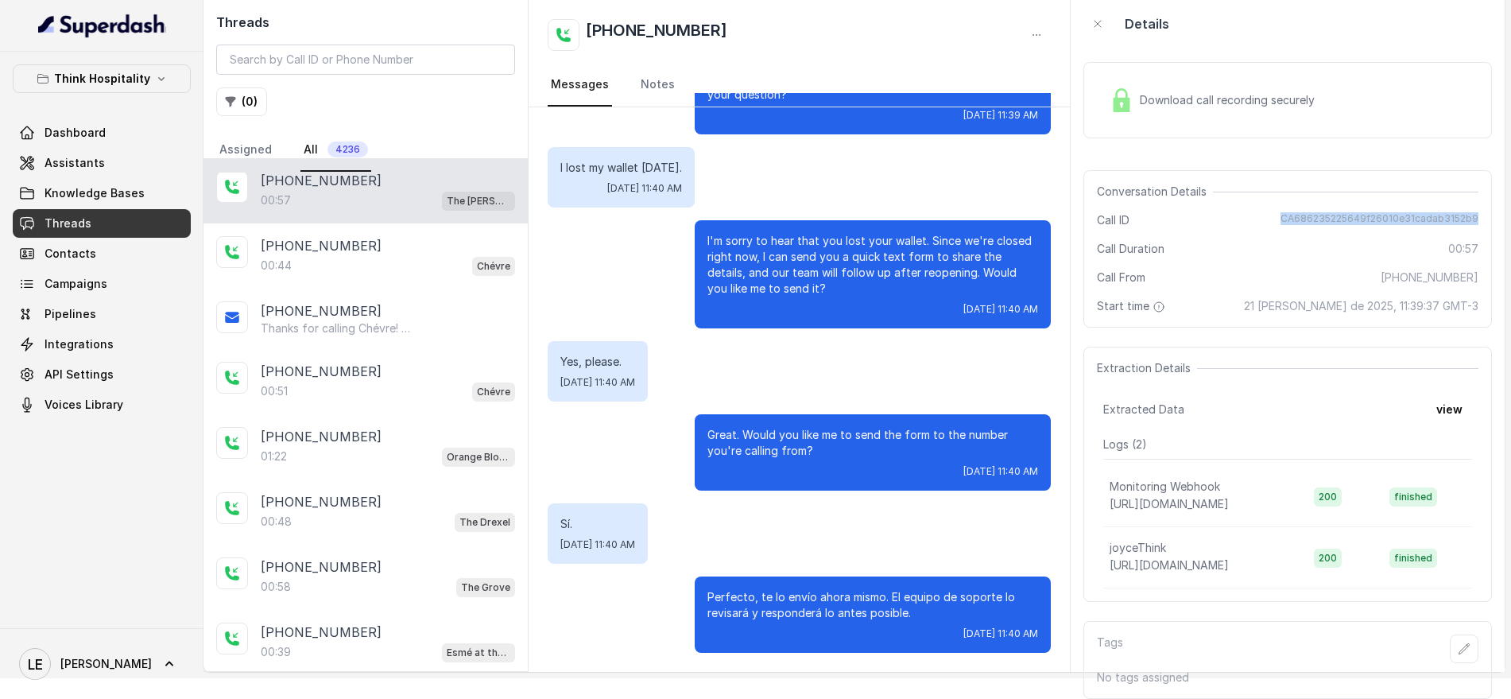 The height and width of the screenshot is (699, 1511). Describe the element at coordinates (246, 150) in the screenshot. I see `a: Assigned` at that location.